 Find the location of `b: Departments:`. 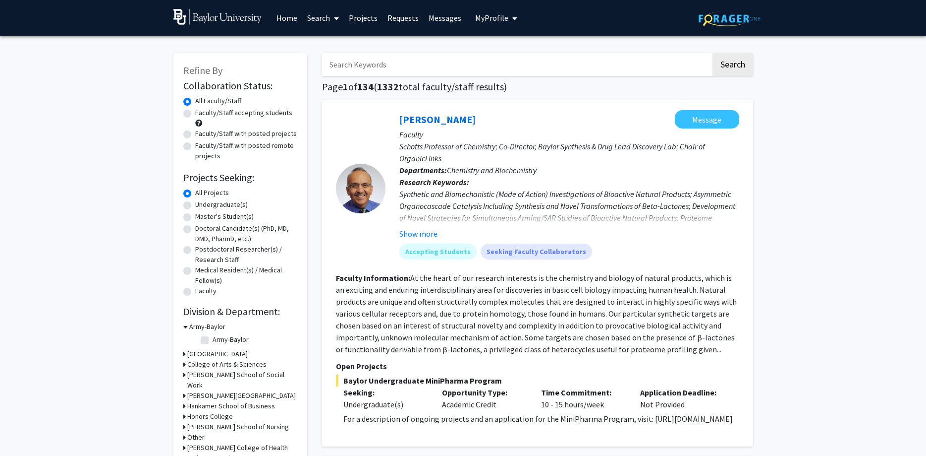

b: Departments: is located at coordinates (423, 170).